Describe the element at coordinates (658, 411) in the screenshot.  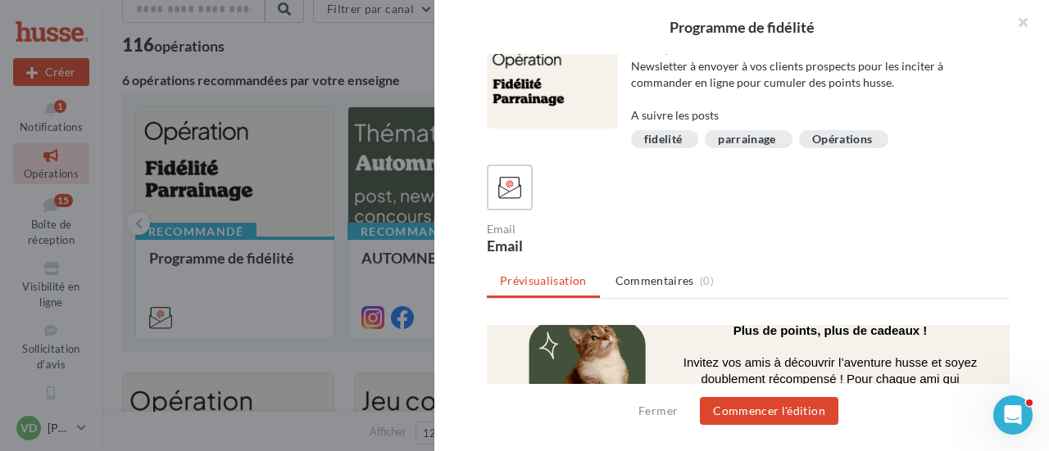
I see `button: Fermer` at that location.